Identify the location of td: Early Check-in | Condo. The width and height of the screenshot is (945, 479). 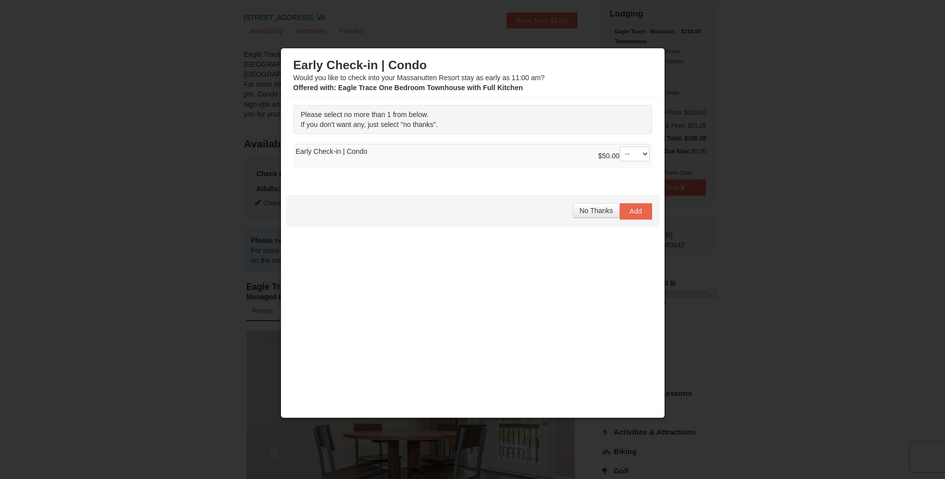
(473, 156).